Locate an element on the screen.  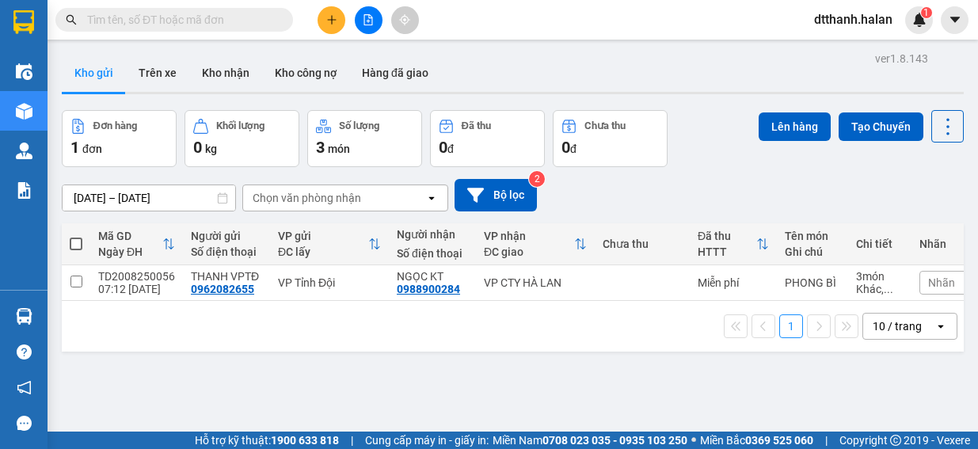
button: Bộ lọc is located at coordinates (496, 195).